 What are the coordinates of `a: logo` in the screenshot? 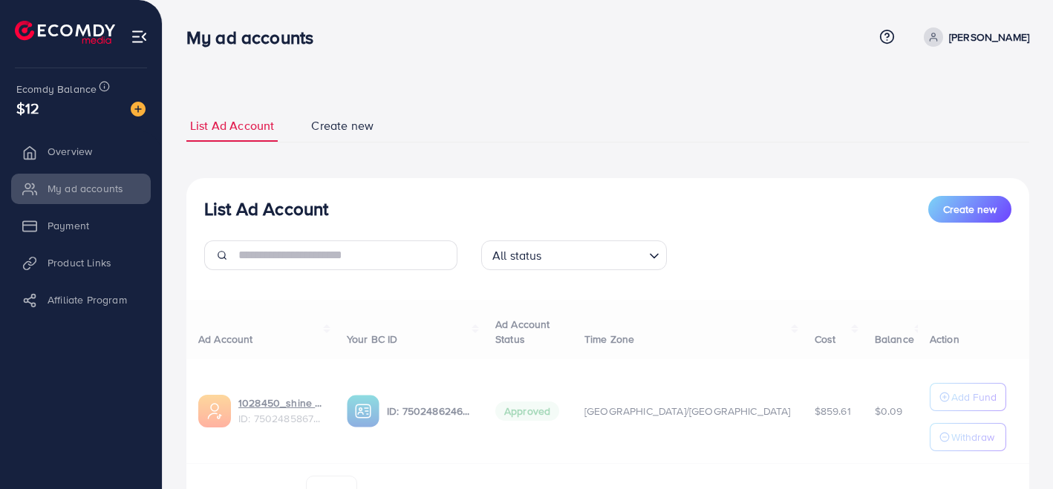 It's located at (65, 32).